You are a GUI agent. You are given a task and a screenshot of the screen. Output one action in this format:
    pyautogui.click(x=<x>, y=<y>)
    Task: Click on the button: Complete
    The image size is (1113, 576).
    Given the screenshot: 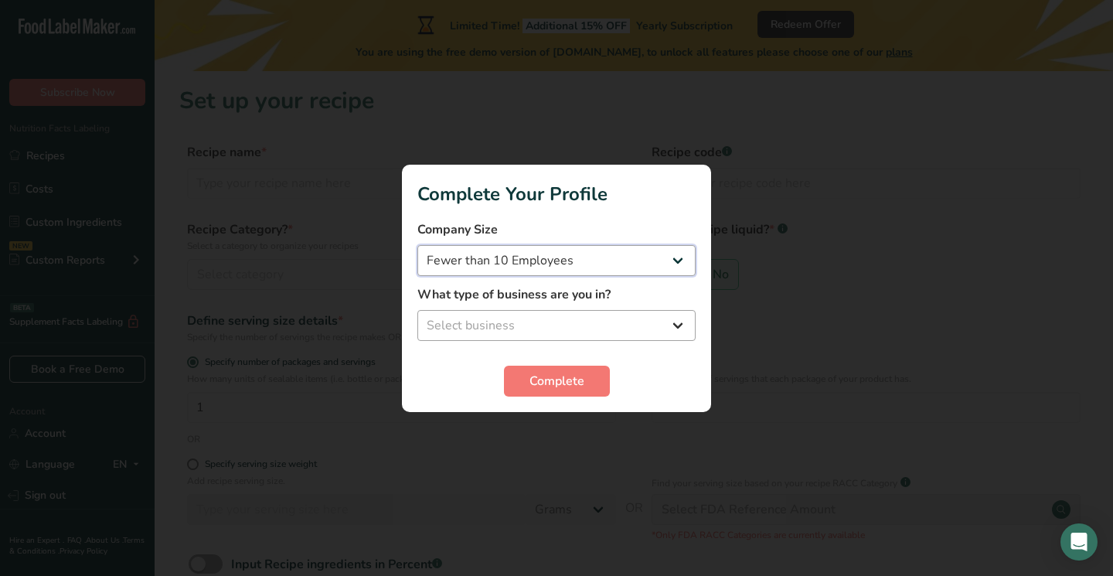 What is the action you would take?
    pyautogui.click(x=556, y=381)
    